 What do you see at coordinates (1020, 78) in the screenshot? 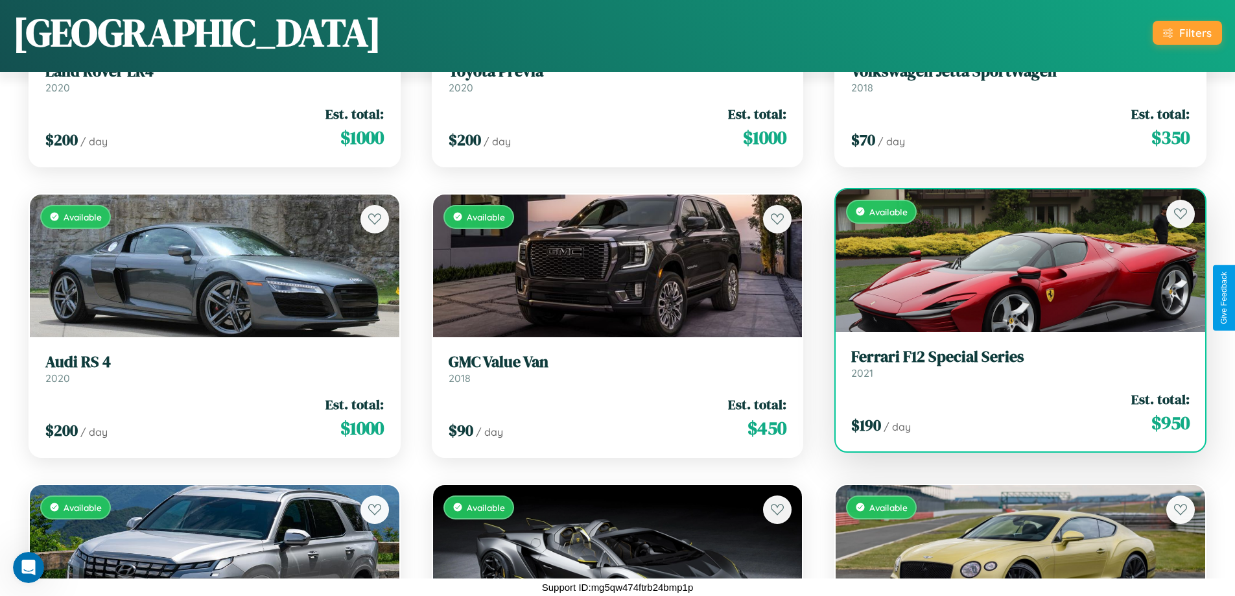
I see `a: Volkswagen Jetta SportWagen2018` at bounding box center [1020, 78].